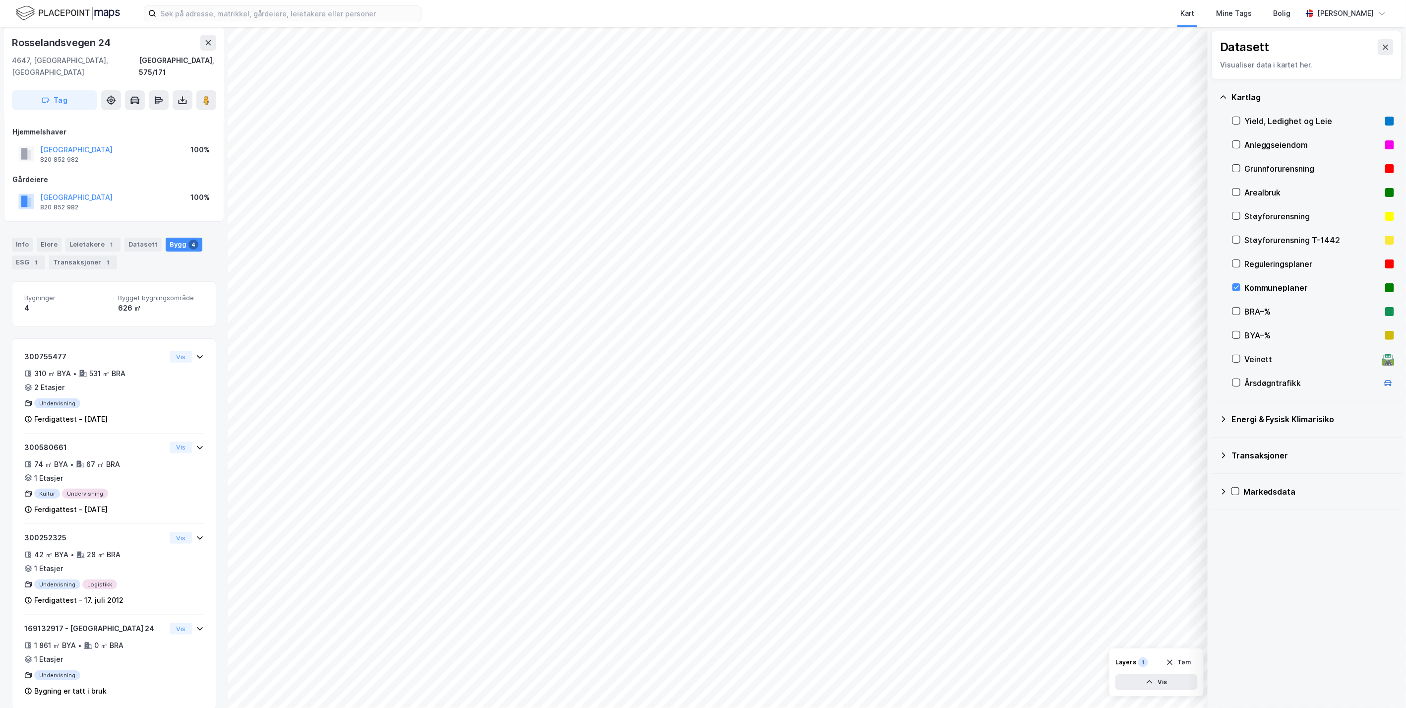  Describe the element at coordinates (1313, 240) in the screenshot. I see `div: Støyforurensning T-1442` at that location.